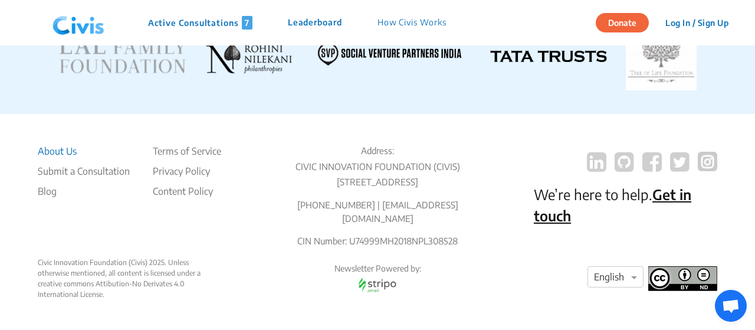  Describe the element at coordinates (613, 205) in the screenshot. I see `a: Get in touch` at that location.